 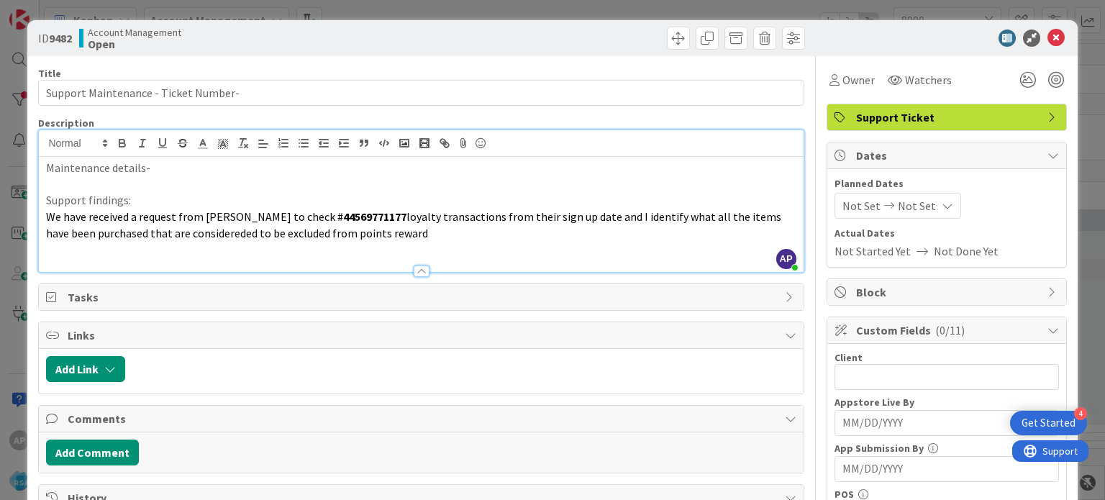 What do you see at coordinates (422, 297) in the screenshot?
I see `span: Tasks` at bounding box center [422, 297].